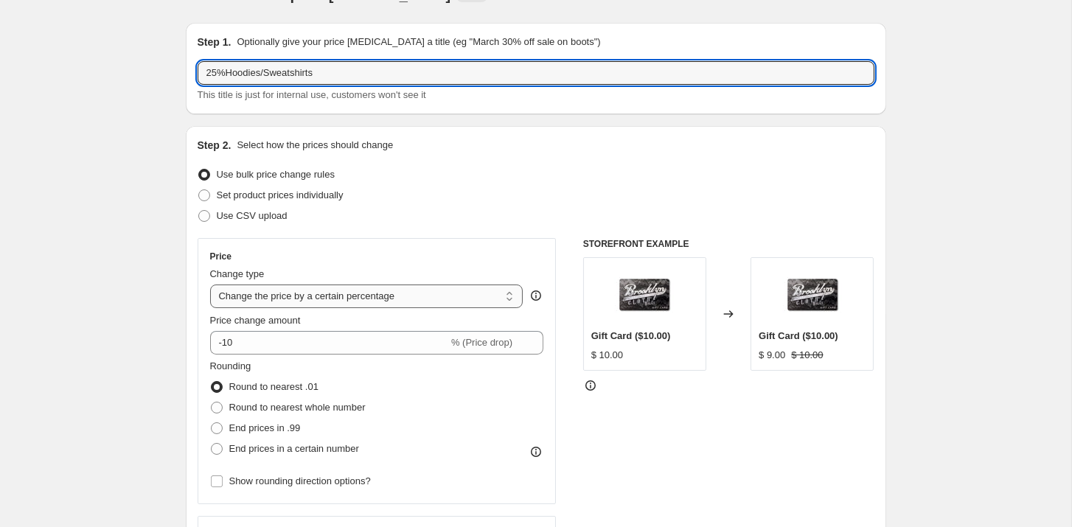 The width and height of the screenshot is (1072, 527). What do you see at coordinates (297, 407) in the screenshot?
I see `span: Round to nearest whole number` at bounding box center [297, 407].